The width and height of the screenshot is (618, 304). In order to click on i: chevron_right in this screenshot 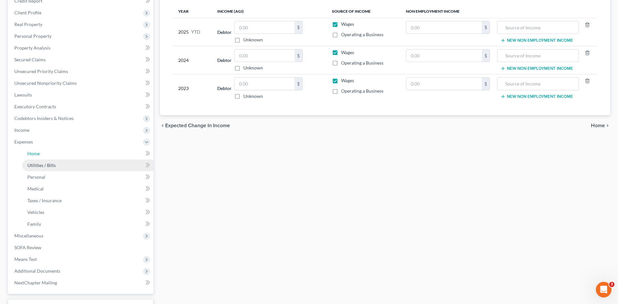, I will do `click(608, 125)`.